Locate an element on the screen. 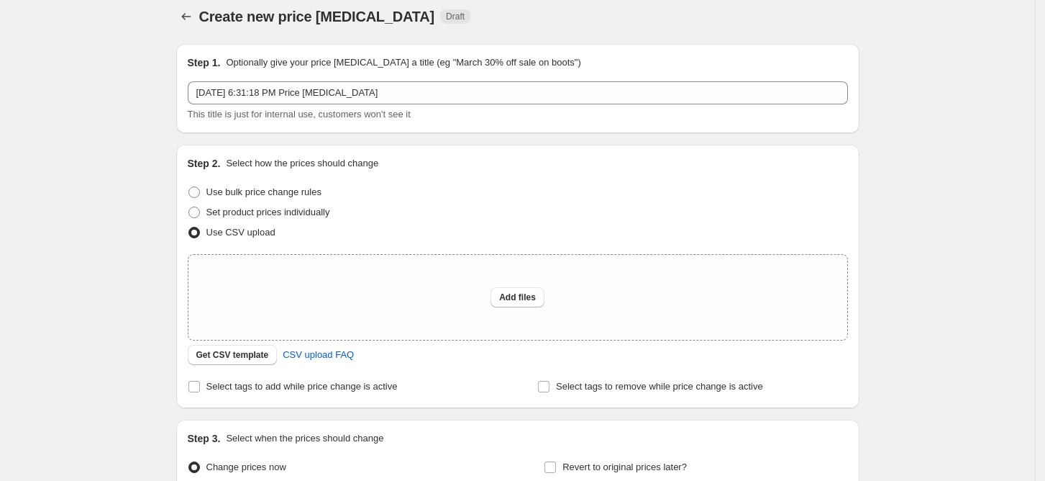  span: Select tags to remove while price change is active is located at coordinates (660, 386).